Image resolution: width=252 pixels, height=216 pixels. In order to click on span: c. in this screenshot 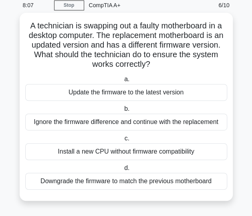, I will do `click(127, 138)`.